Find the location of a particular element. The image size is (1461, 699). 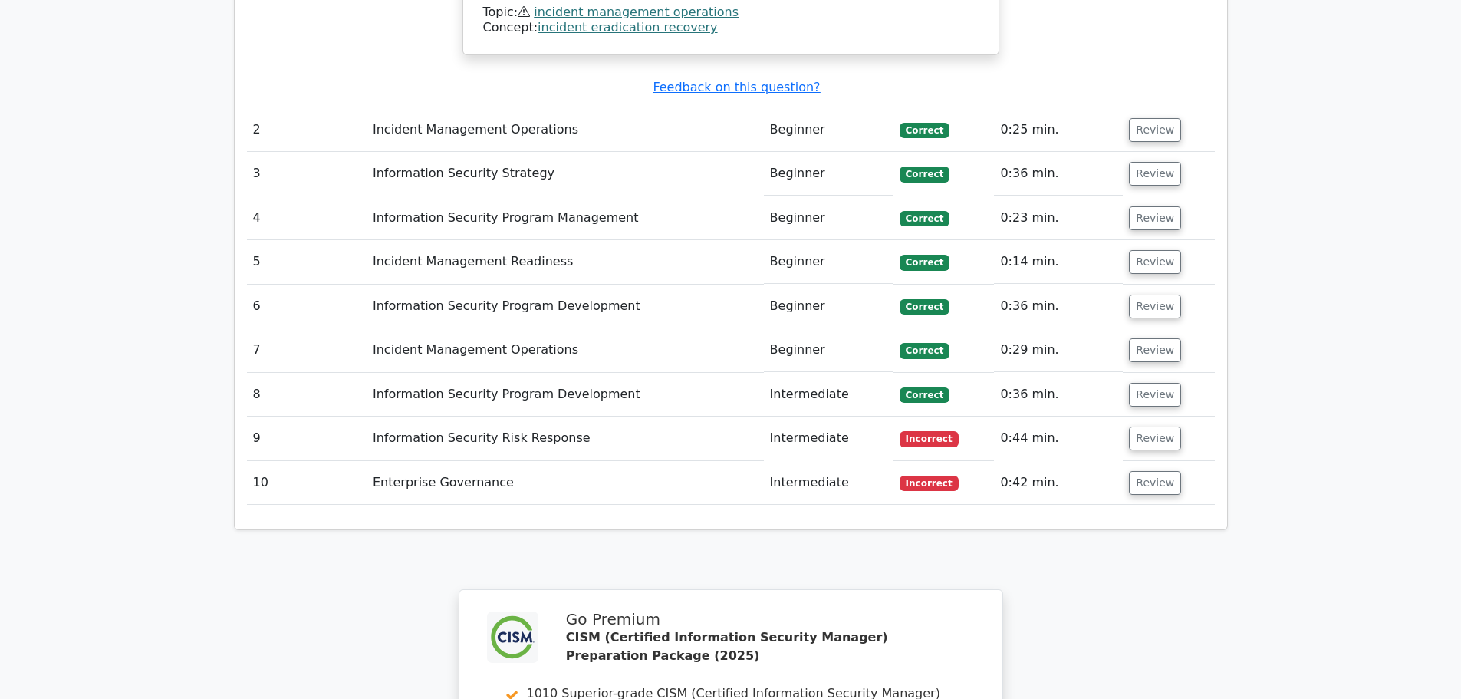

td: 2 is located at coordinates (307, 130).